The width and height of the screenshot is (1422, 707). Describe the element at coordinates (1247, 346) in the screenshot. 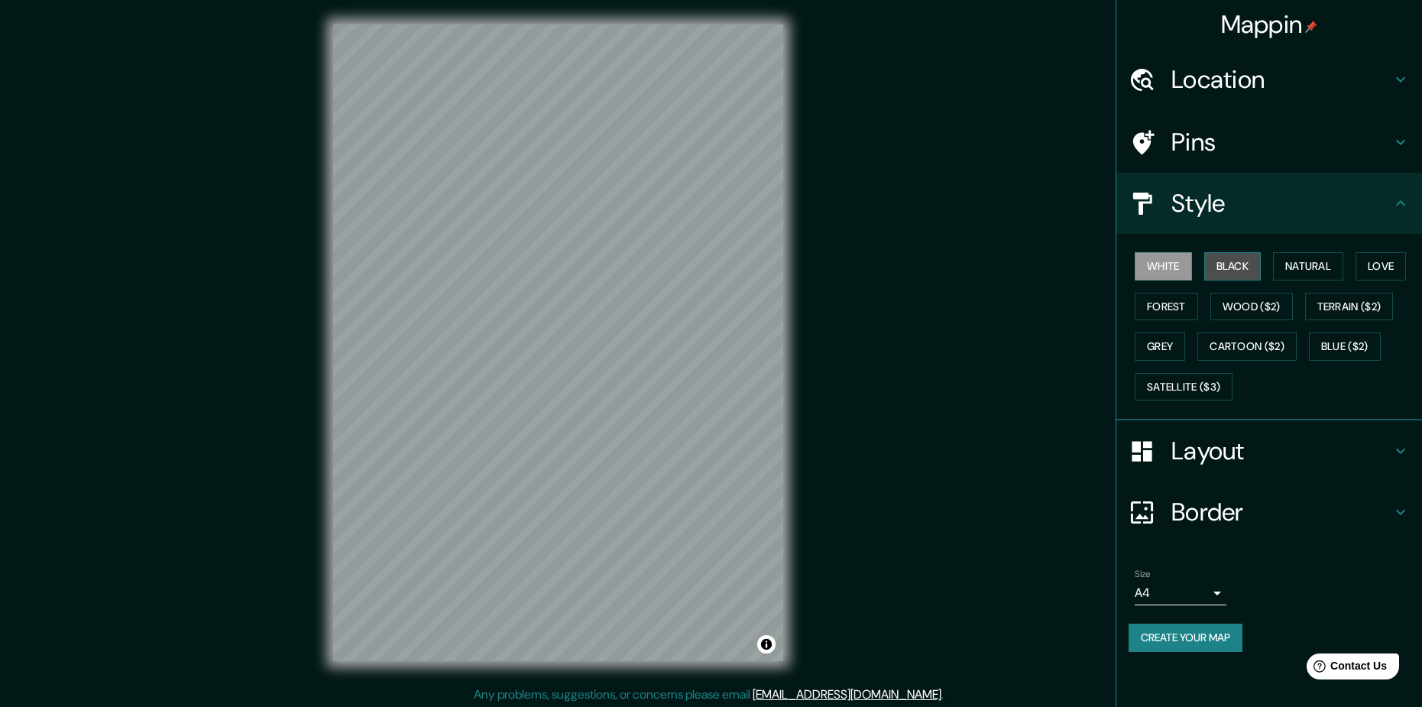

I see `button: Cartoon ($2)` at that location.